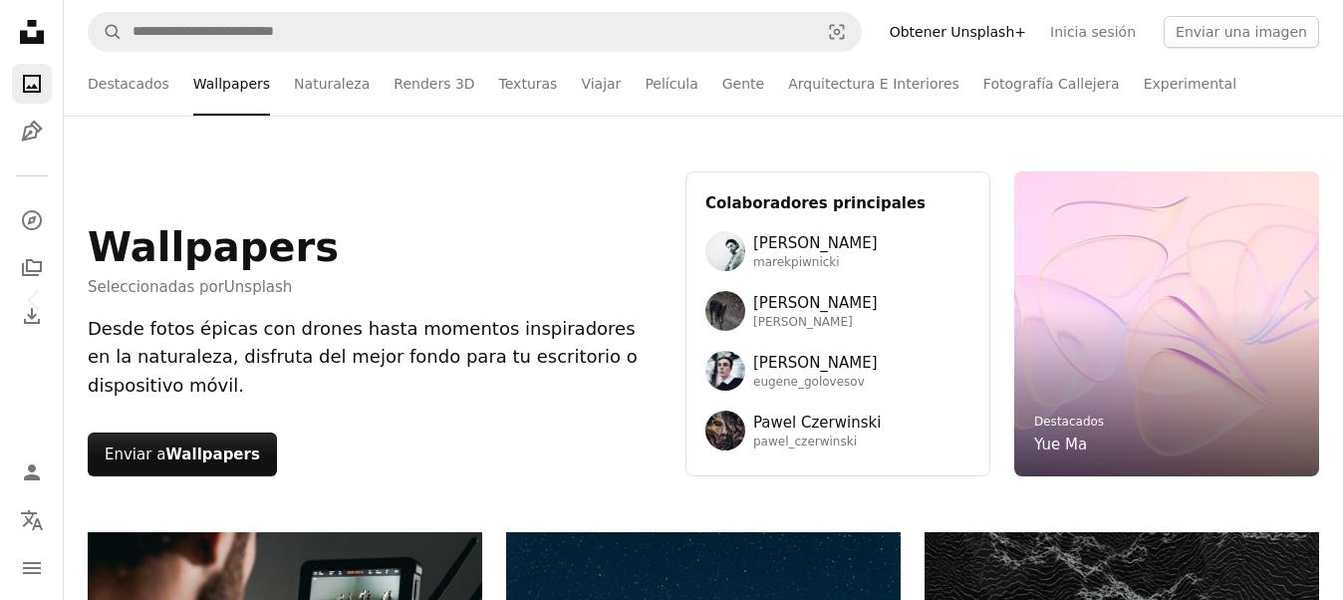  What do you see at coordinates (725, 371) in the screenshot?
I see `img: Avatar del usuario Eugene Golovesov` at bounding box center [725, 371].